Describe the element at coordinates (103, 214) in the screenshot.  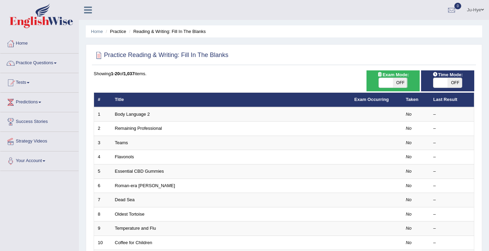
I see `td: 8` at that location.